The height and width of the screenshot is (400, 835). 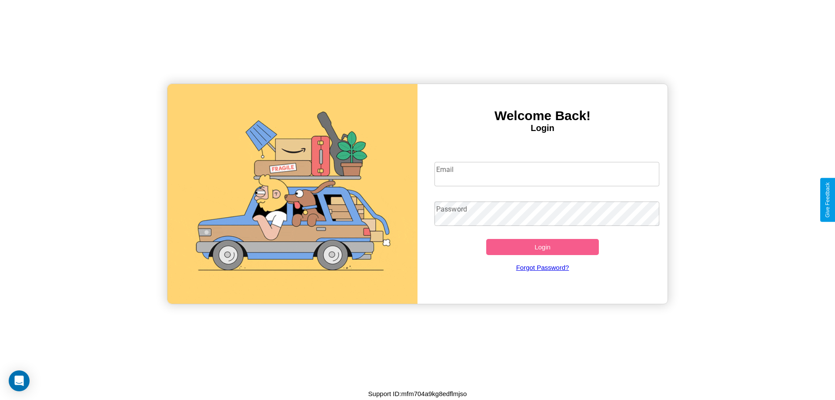 I want to click on a: Forgot Password?, so click(x=543, y=267).